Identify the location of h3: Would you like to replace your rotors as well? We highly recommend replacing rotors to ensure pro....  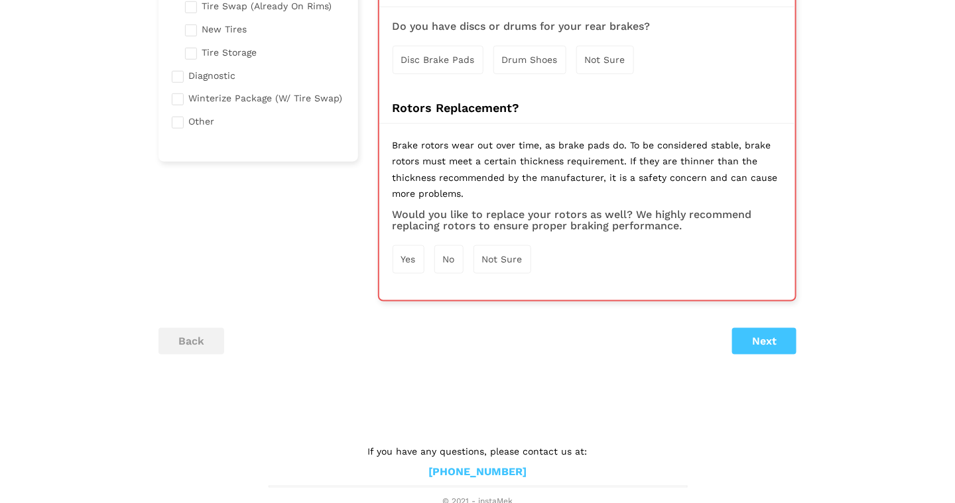
(587, 220).